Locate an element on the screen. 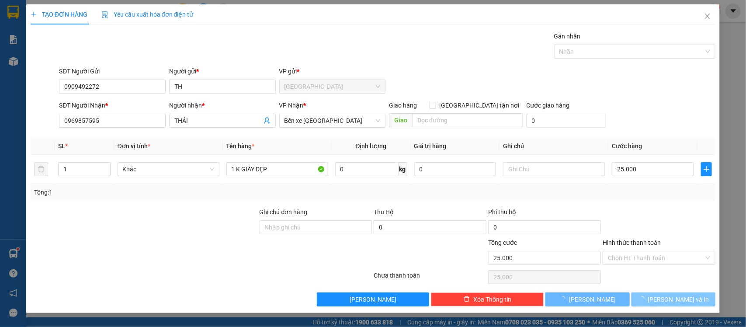  span: Tên hàng is located at coordinates (240, 146).